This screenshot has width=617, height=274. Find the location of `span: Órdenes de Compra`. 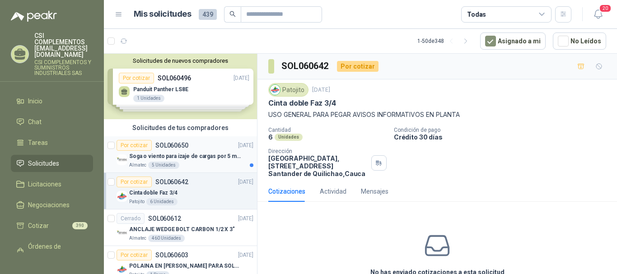

span: Órdenes de Compra is located at coordinates (56, 252).